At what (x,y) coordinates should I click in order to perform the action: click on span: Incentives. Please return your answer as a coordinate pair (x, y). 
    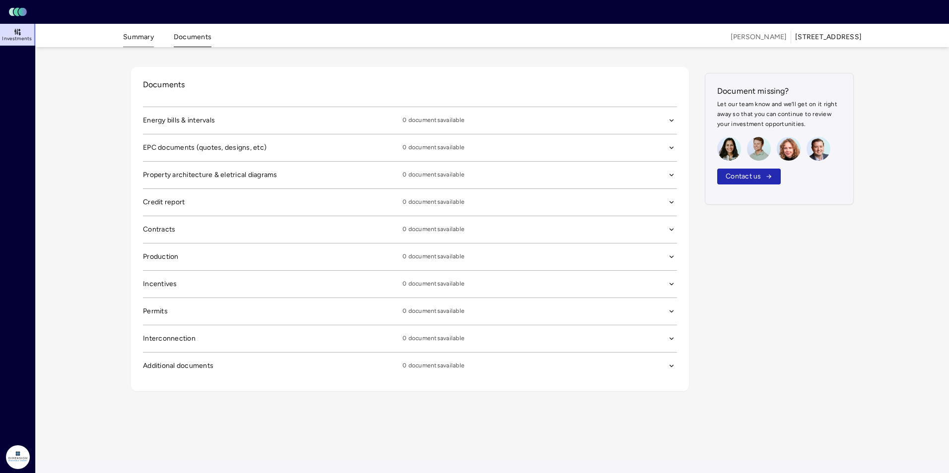
    Looking at the image, I should click on (272, 284).